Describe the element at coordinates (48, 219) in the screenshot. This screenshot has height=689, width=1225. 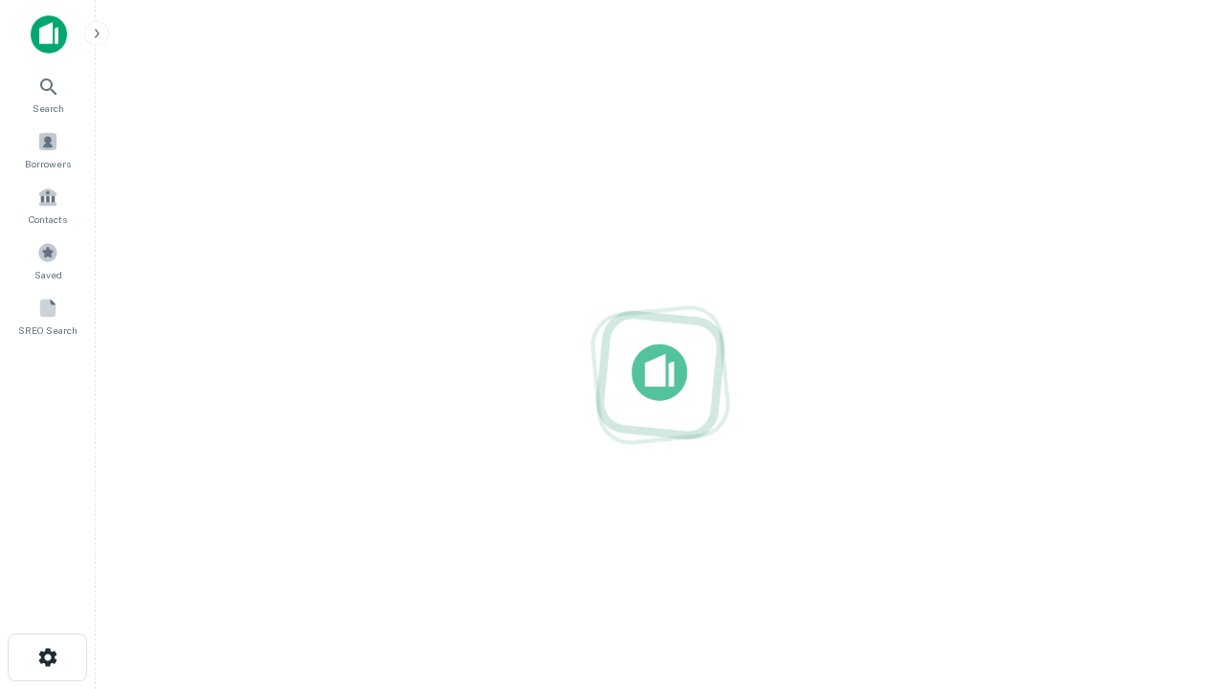
I see `span: Contacts` at that location.